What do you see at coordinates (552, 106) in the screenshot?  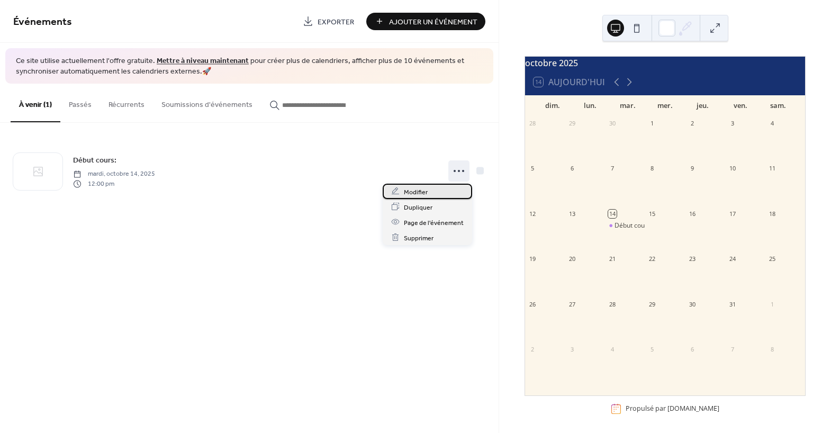 I see `div: dim.` at bounding box center [552, 106].